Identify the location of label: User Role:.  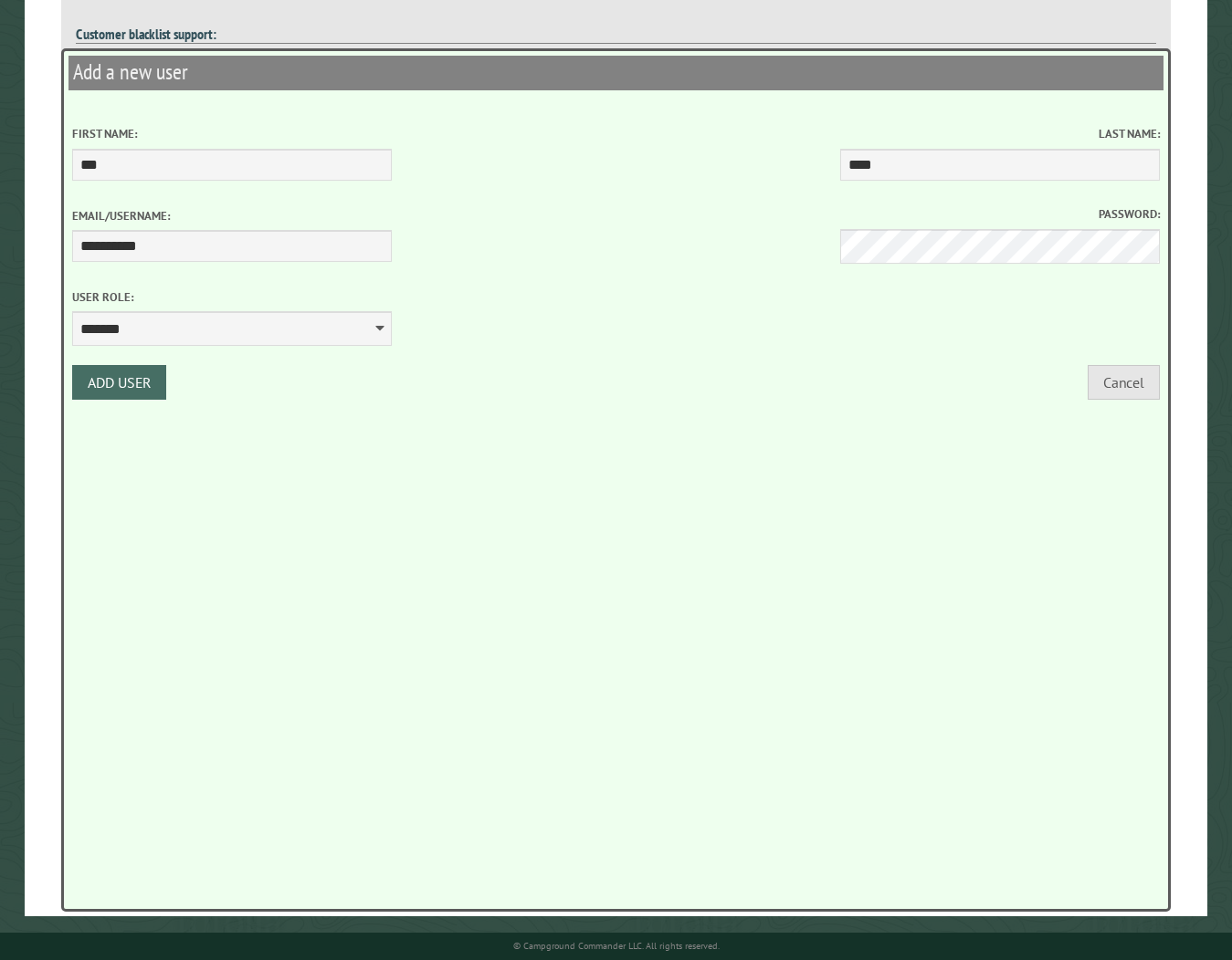
(616, 297).